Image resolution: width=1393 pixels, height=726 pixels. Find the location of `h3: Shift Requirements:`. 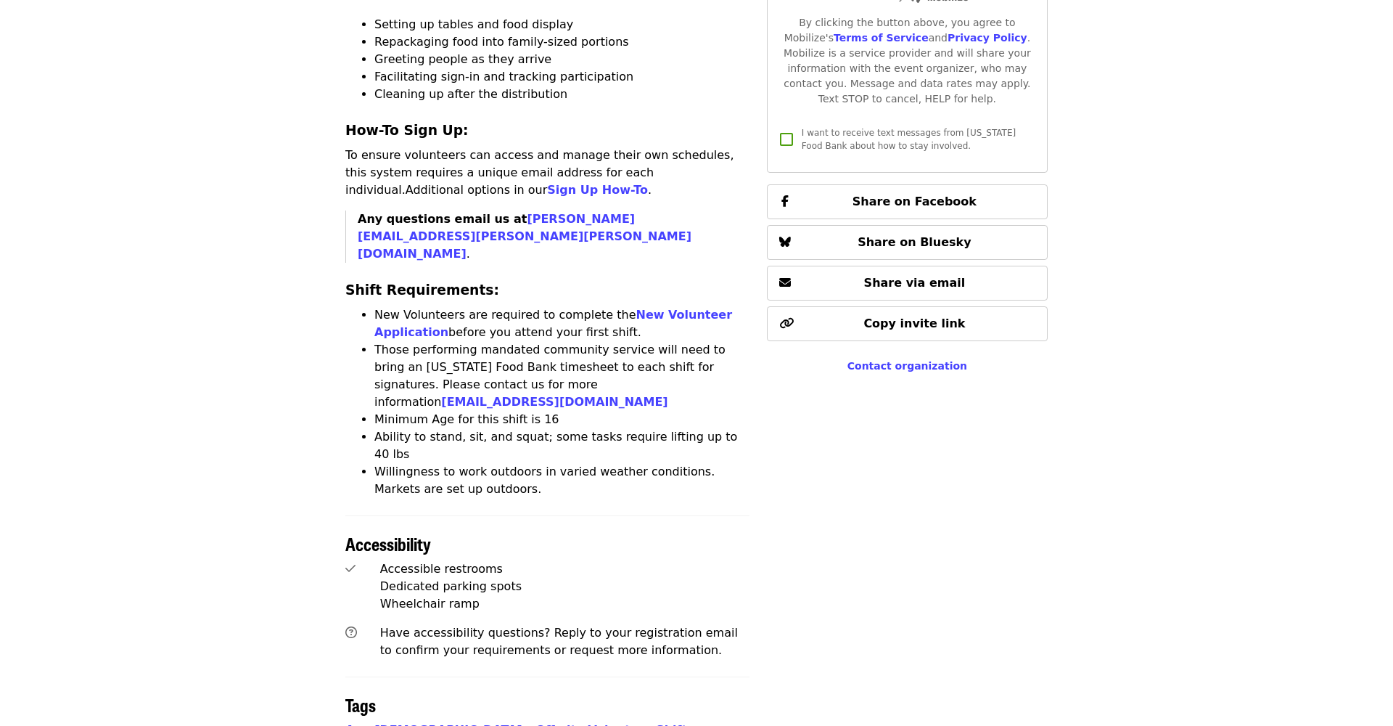

h3: Shift Requirements: is located at coordinates (547, 290).